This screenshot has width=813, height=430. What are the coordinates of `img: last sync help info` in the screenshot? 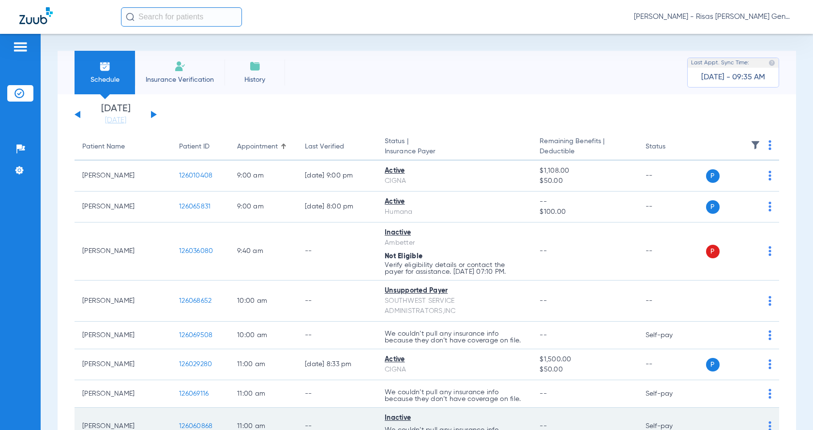 It's located at (772, 63).